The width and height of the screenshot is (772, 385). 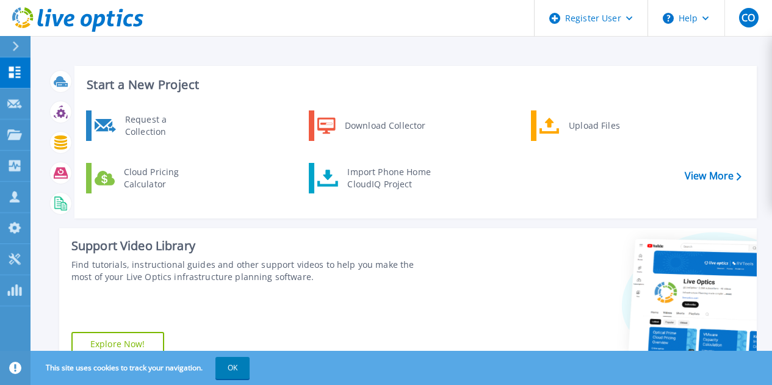 What do you see at coordinates (253, 246) in the screenshot?
I see `div: Support Video Library` at bounding box center [253, 246].